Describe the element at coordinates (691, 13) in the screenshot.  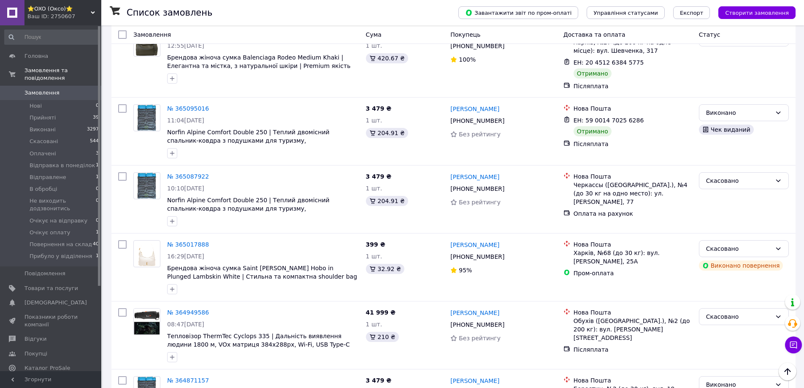
I see `span: Експорт` at that location.